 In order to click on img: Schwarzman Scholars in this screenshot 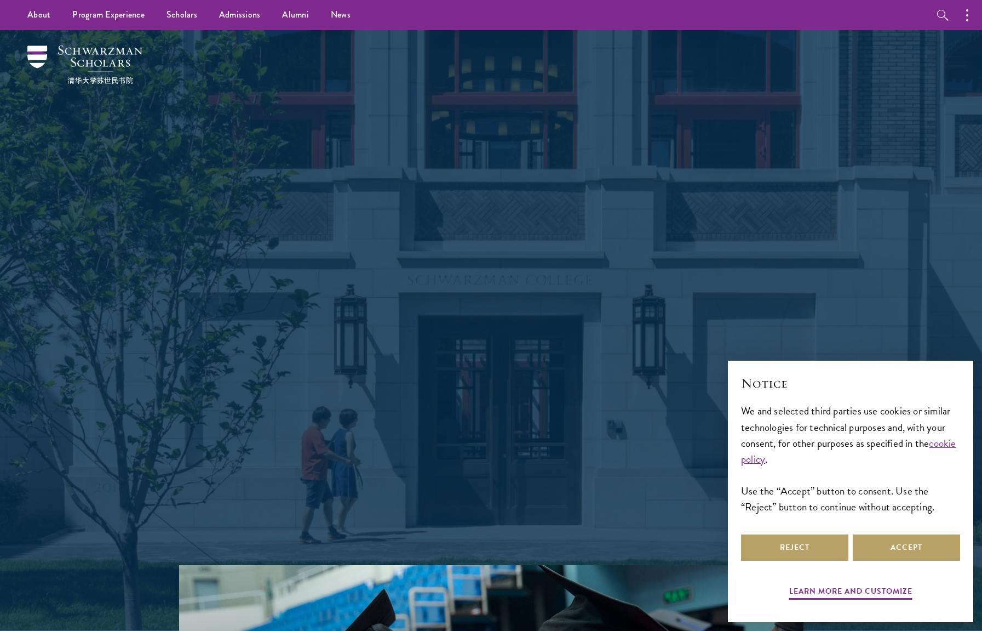, I will do `click(85, 65)`.